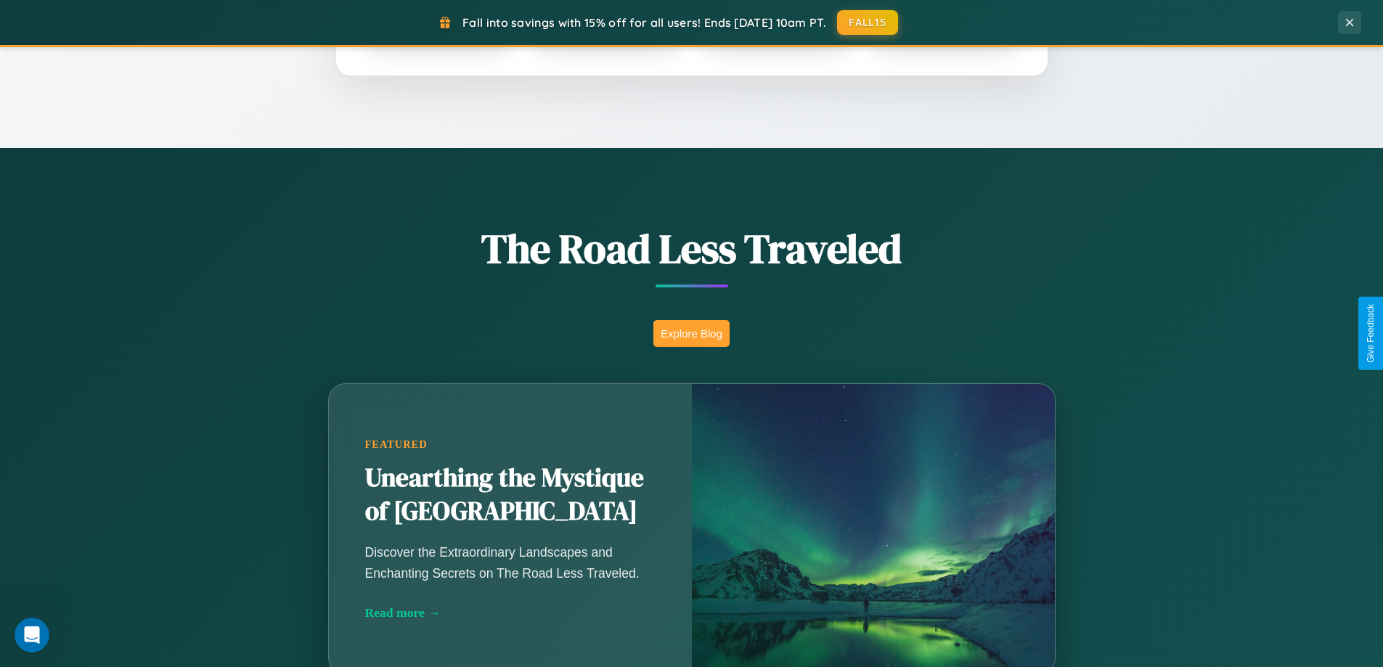  Describe the element at coordinates (510, 613) in the screenshot. I see `div: Read more →` at that location.